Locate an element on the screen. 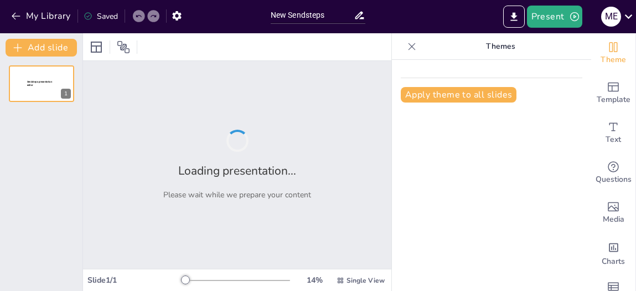 Image resolution: width=636 pixels, height=291 pixels. span: Media is located at coordinates (614, 219).